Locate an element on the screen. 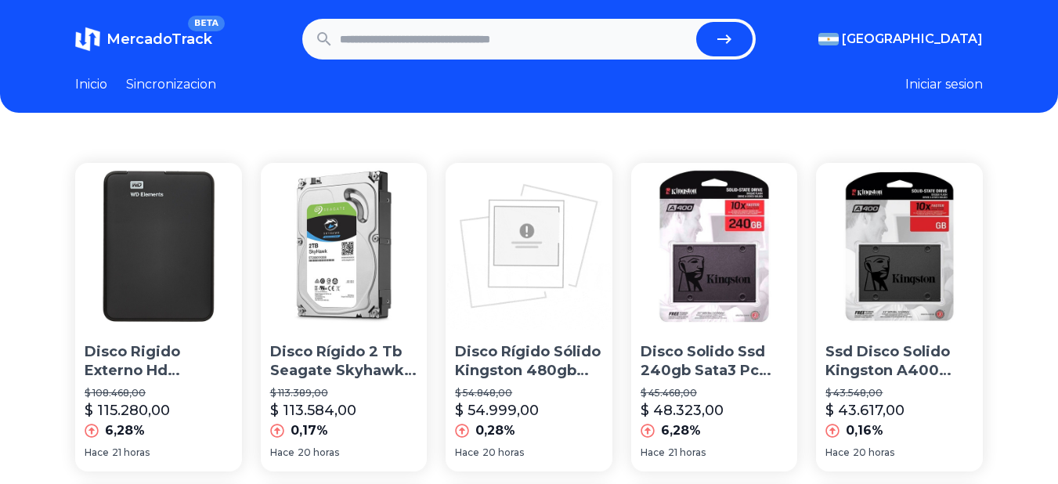 This screenshot has height=484, width=1058. a: Disco Solido Ssd 240gb Sata3 Pc Notebook MacDisco Solido Ssd 240gb Sata3 Pc Notebook Mac$ 45.468,... is located at coordinates (714, 317).